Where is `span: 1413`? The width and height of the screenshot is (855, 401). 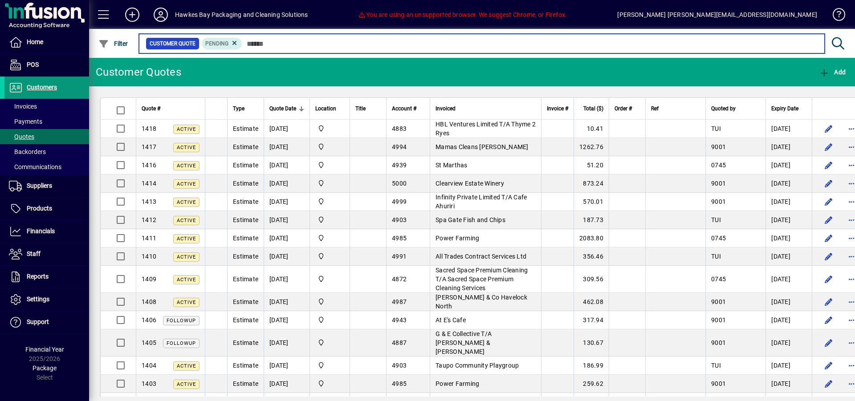 span: 1413 is located at coordinates (149, 202).